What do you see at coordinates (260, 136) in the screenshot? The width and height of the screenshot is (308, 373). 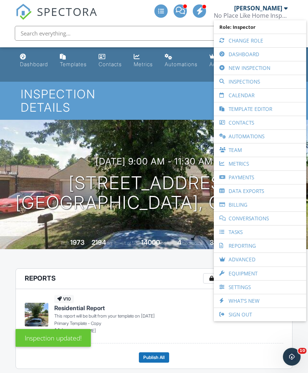 I see `a: Automations` at bounding box center [260, 136].